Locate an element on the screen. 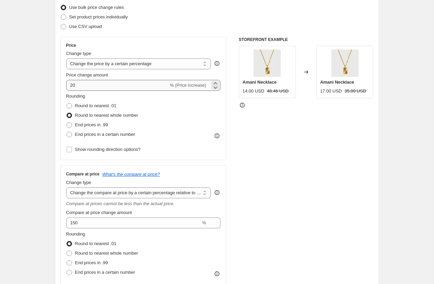 This screenshot has height=284, width=434. h3: Price is located at coordinates (71, 45).